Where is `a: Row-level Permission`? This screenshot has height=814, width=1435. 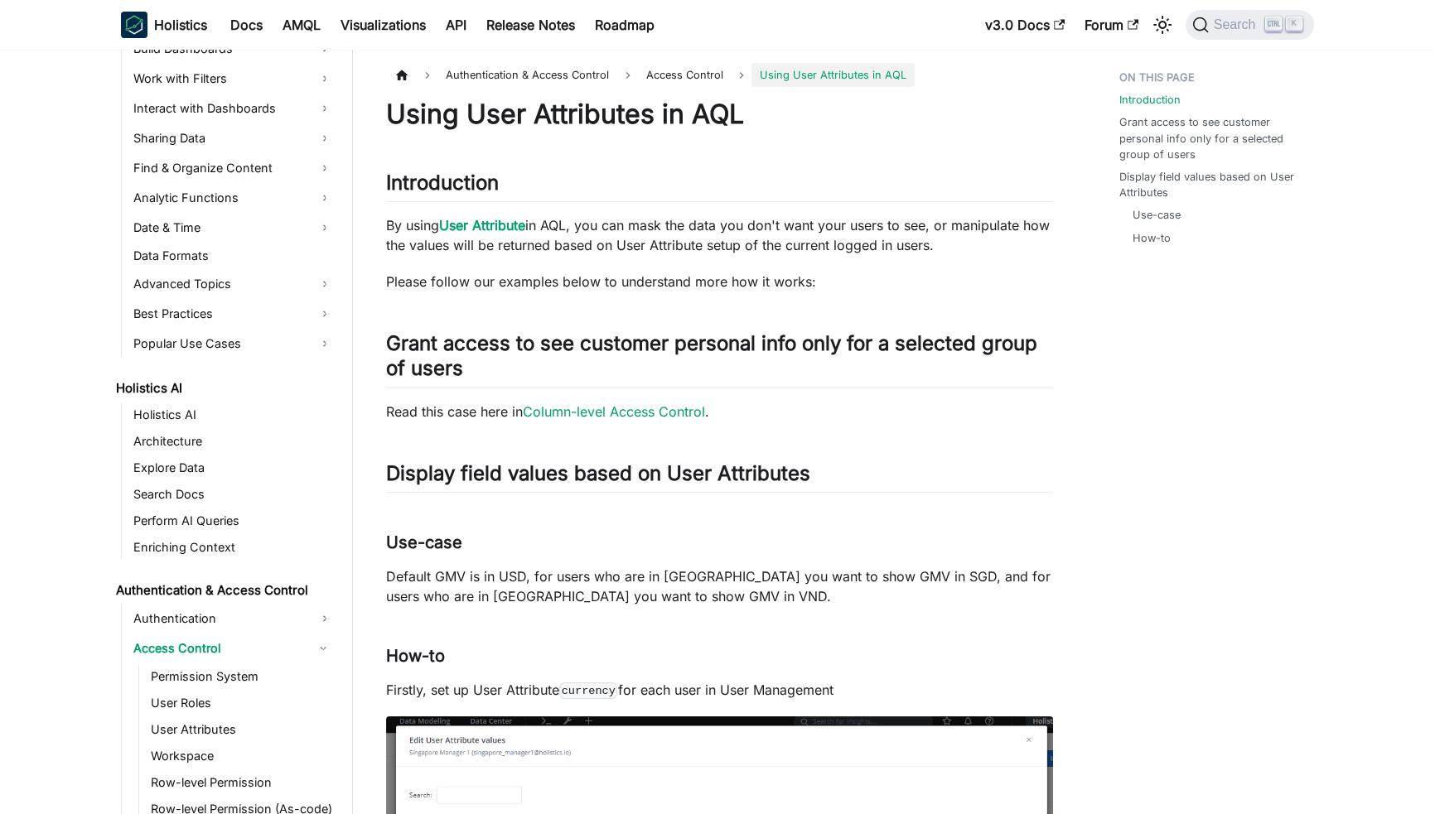
a: Row-level Permission is located at coordinates (242, 783).